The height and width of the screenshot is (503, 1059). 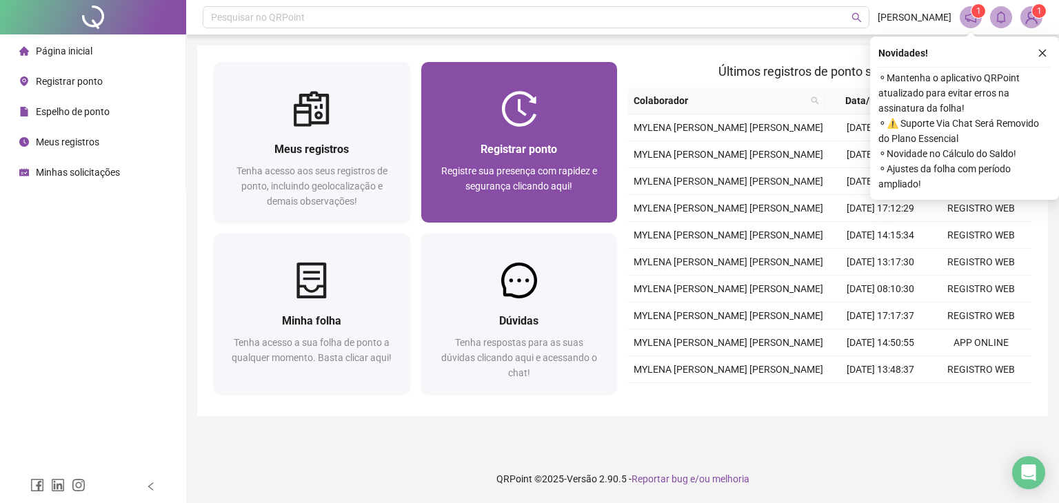 I want to click on span: Reportar bug e/ou melhoria, so click(x=690, y=479).